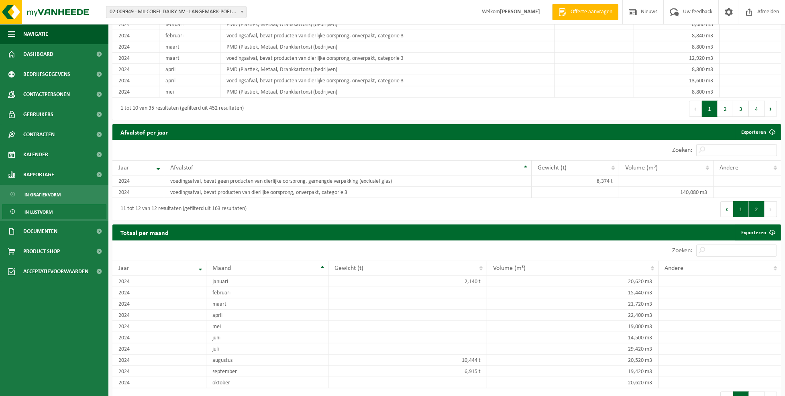 Image resolution: width=785 pixels, height=396 pixels. I want to click on td: 13,600 m3, so click(677, 81).